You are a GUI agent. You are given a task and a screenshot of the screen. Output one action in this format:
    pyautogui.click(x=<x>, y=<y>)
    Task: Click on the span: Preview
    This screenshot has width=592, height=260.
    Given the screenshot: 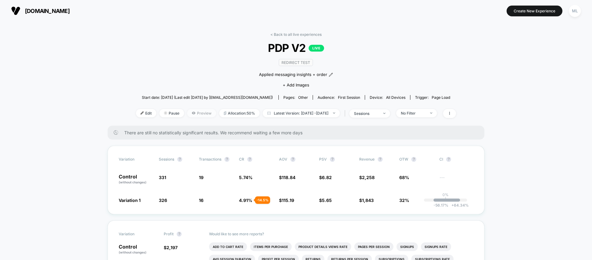 What is the action you would take?
    pyautogui.click(x=202, y=113)
    